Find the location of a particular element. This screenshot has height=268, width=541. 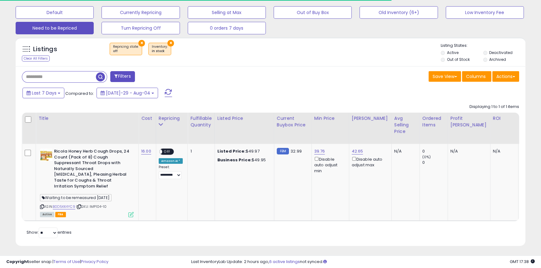

div: $49.95 is located at coordinates (243, 160).